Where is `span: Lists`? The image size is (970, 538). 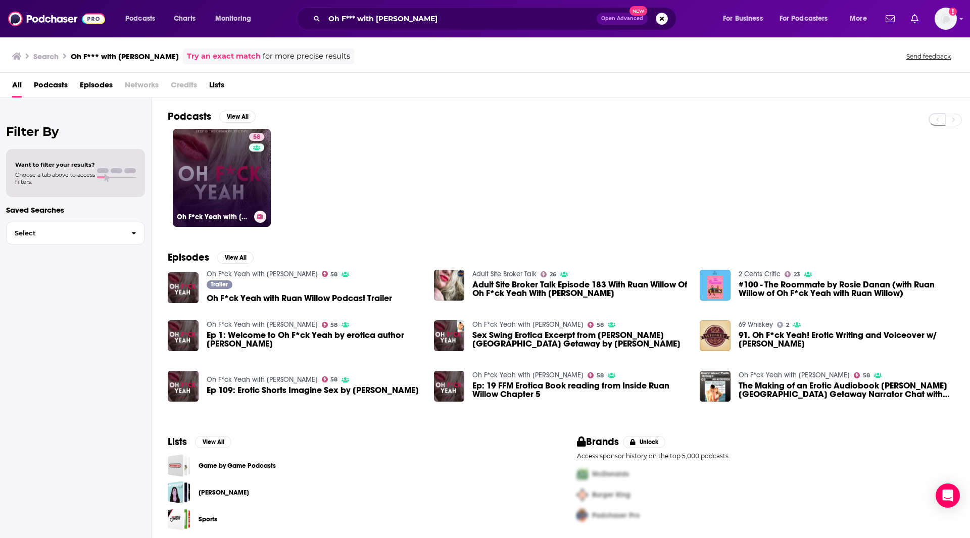
span: Lists is located at coordinates (217, 87).